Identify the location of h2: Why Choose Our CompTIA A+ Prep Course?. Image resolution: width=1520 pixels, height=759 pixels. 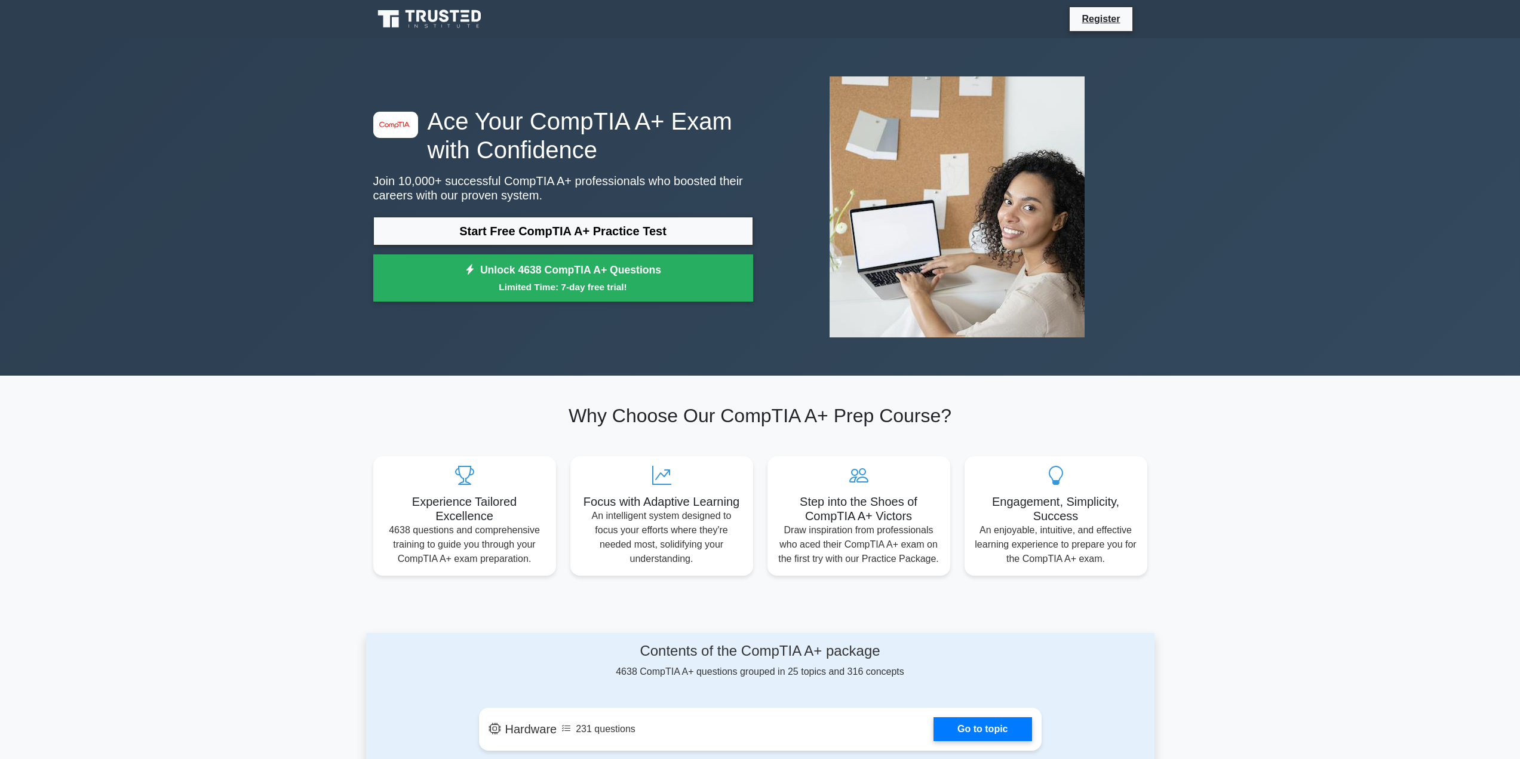
(760, 416).